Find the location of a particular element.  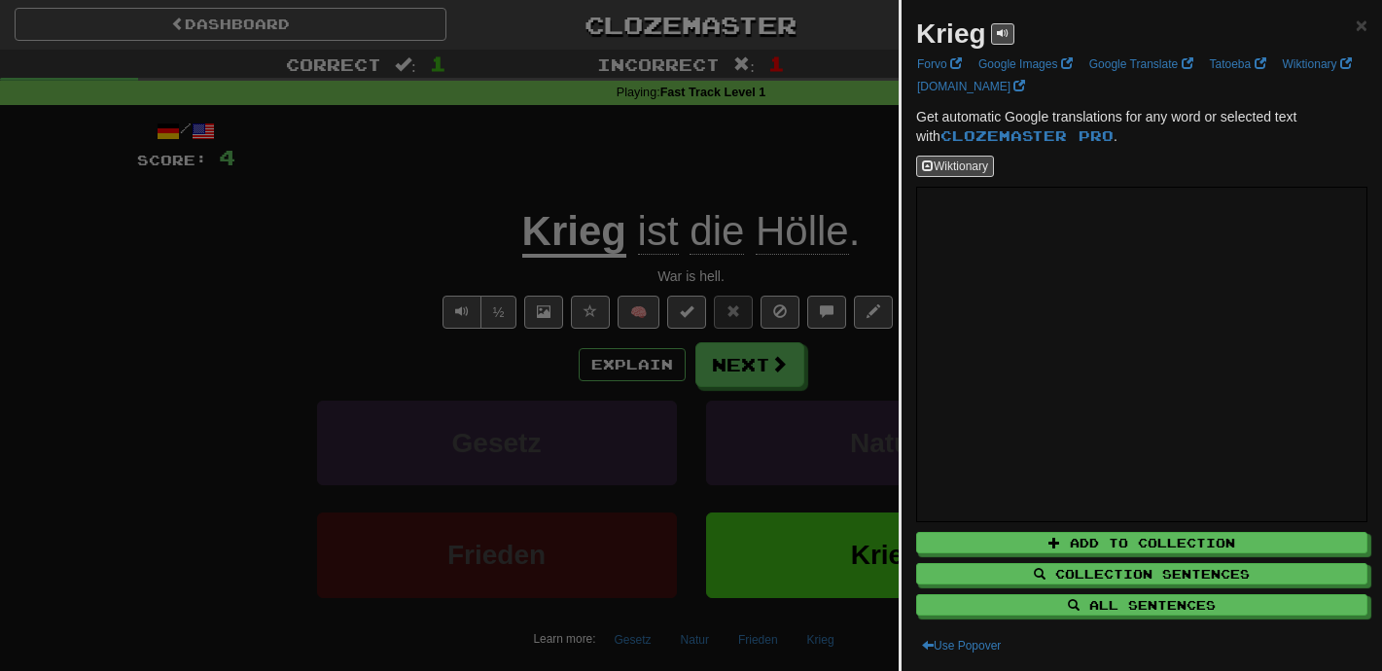

a: Forvo is located at coordinates (940, 64).